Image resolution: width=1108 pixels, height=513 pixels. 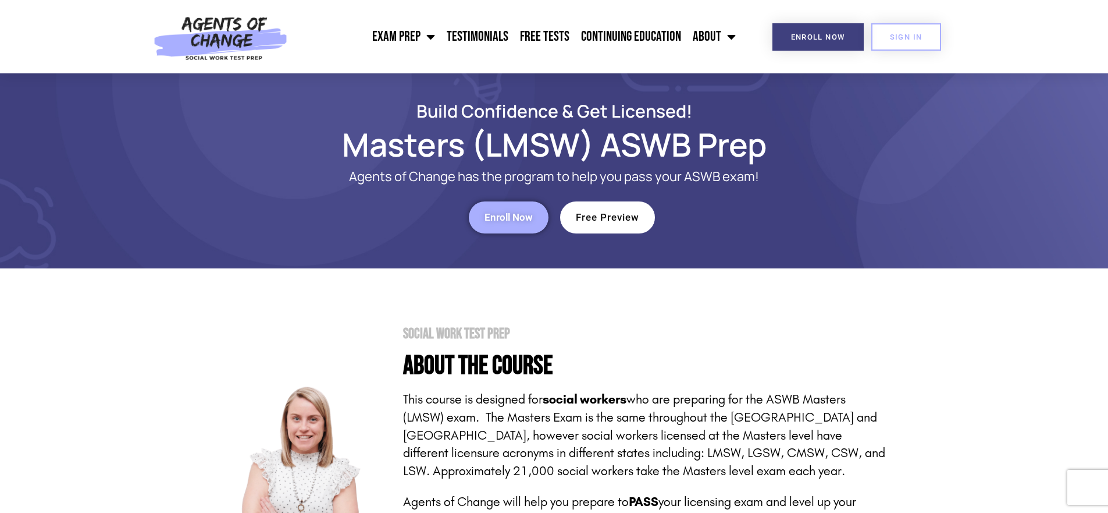 I want to click on a: Exam Prep, so click(x=404, y=37).